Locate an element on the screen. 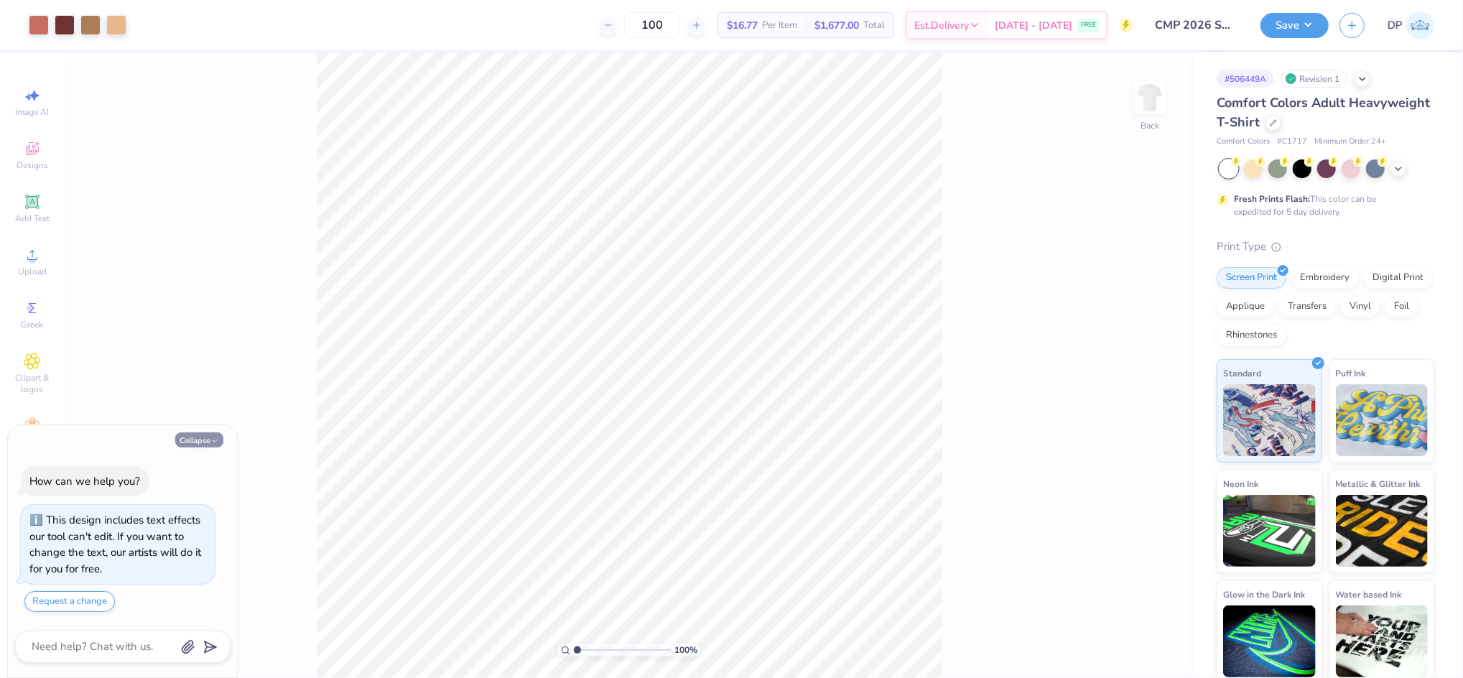  span: $16.77 is located at coordinates (742, 25).